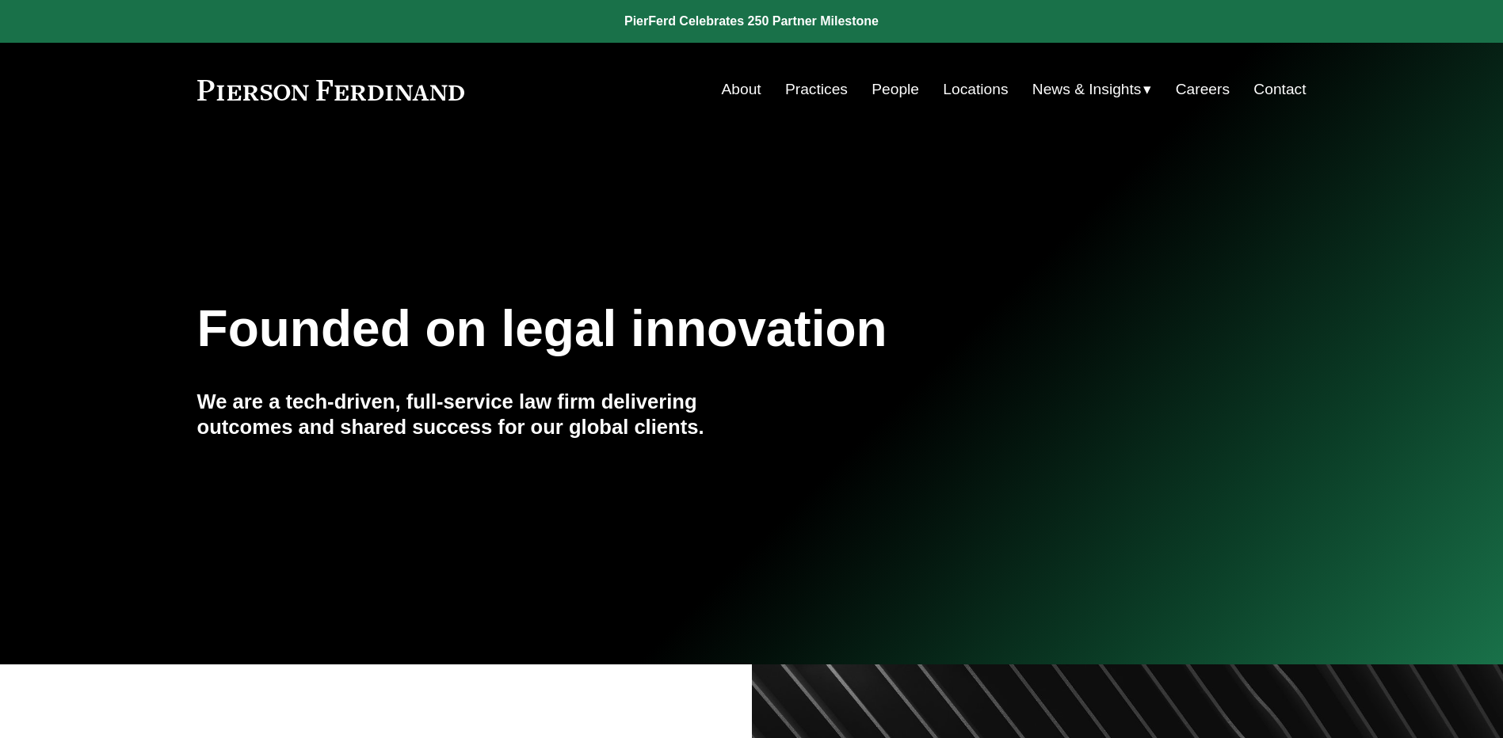 The width and height of the screenshot is (1503, 738). What do you see at coordinates (895, 90) in the screenshot?
I see `a: People` at bounding box center [895, 90].